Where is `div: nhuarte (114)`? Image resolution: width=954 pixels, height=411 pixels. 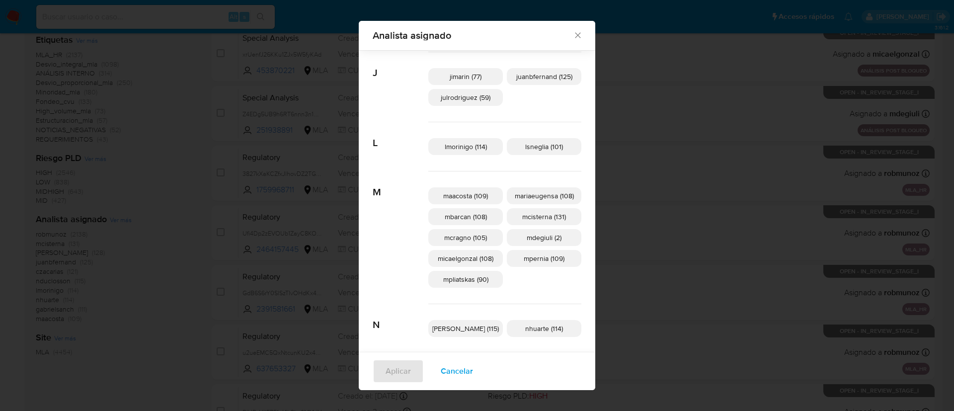
div: nhuarte (114) is located at coordinates (544, 329).